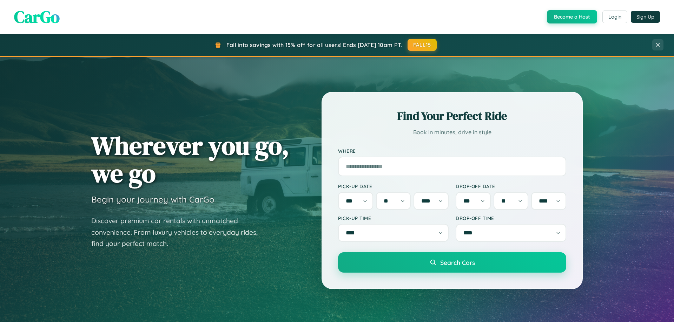 This screenshot has width=674, height=322. What do you see at coordinates (179, 233) in the screenshot?
I see `p: Discover premium car rentals with unmatched convenience. From luxury vehicles to everyday rides, ...` at bounding box center [179, 233].